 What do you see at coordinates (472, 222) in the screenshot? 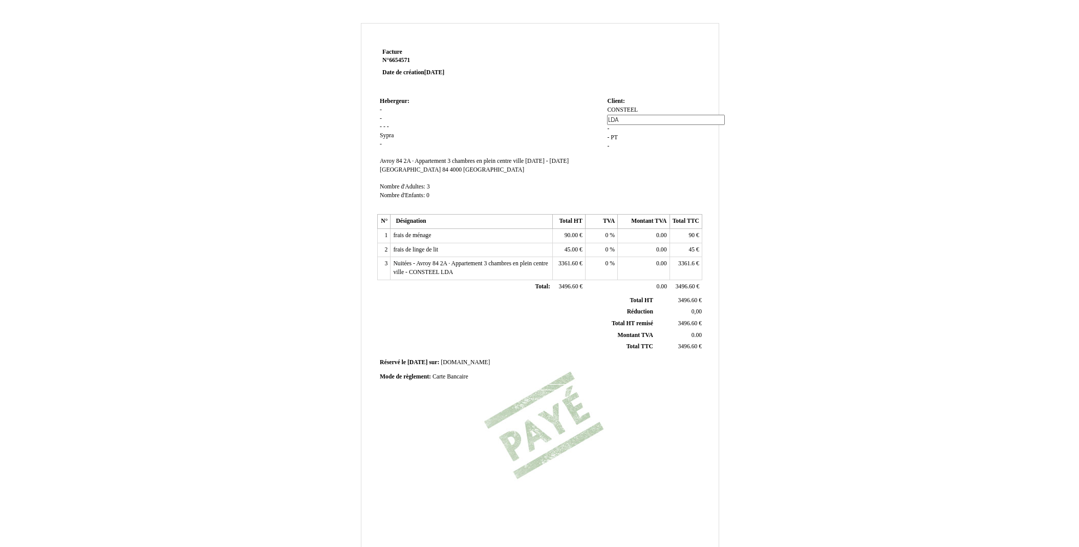
I see `th: Désignation` at bounding box center [472, 222].